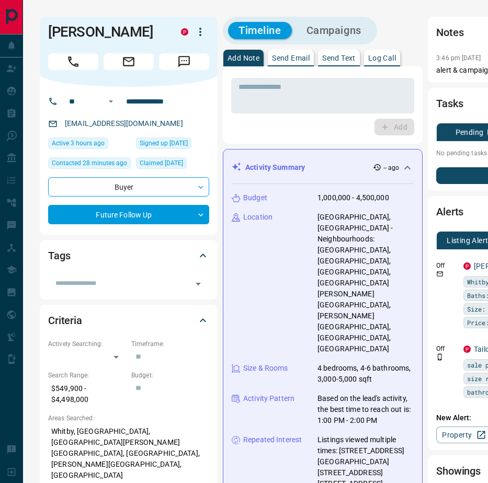 This screenshot has height=483, width=488. Describe the element at coordinates (129, 320) in the screenshot. I see `div: Criteria` at that location.